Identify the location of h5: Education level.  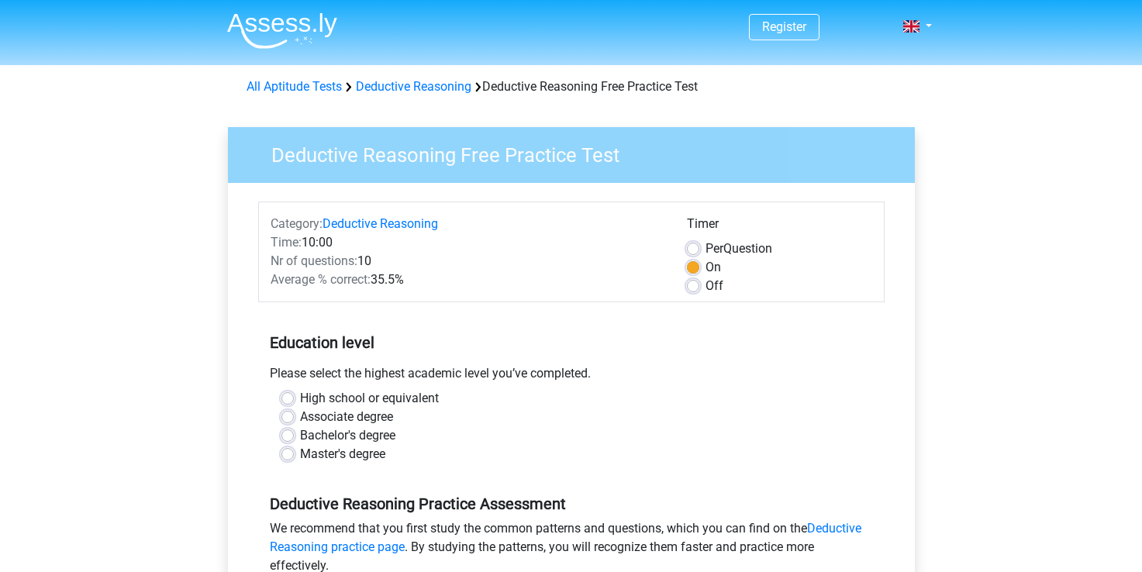
(571, 343).